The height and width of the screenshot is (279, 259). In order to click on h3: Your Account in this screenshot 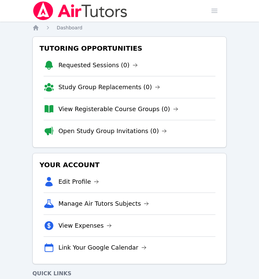, I will do `click(129, 165)`.